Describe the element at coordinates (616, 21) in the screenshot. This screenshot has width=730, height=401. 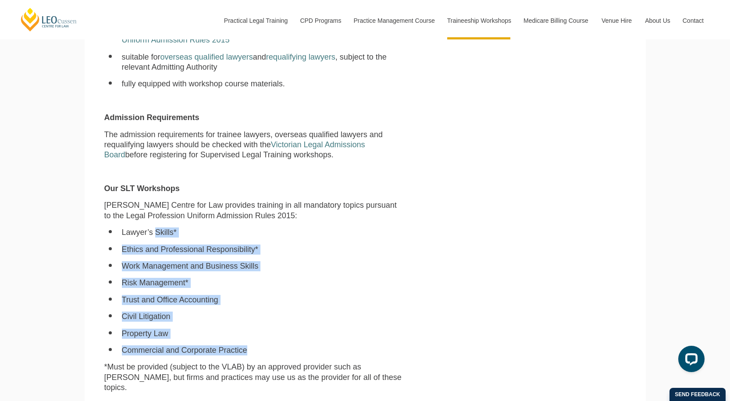
I see `a: Venue Hire` at that location.